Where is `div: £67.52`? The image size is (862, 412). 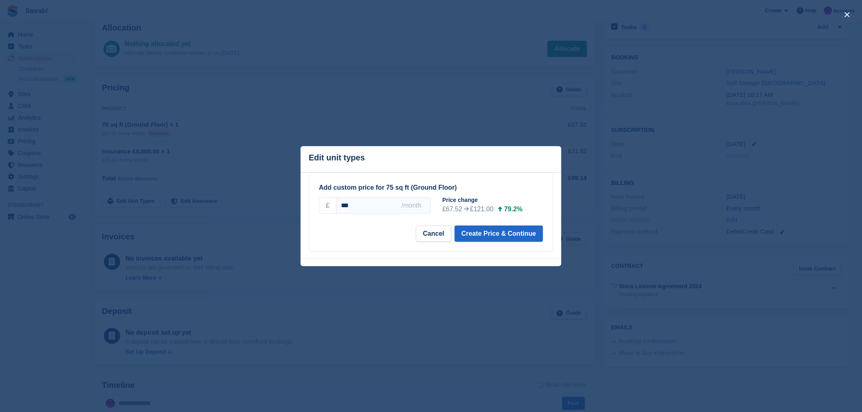
div: £67.52 is located at coordinates (452, 209).